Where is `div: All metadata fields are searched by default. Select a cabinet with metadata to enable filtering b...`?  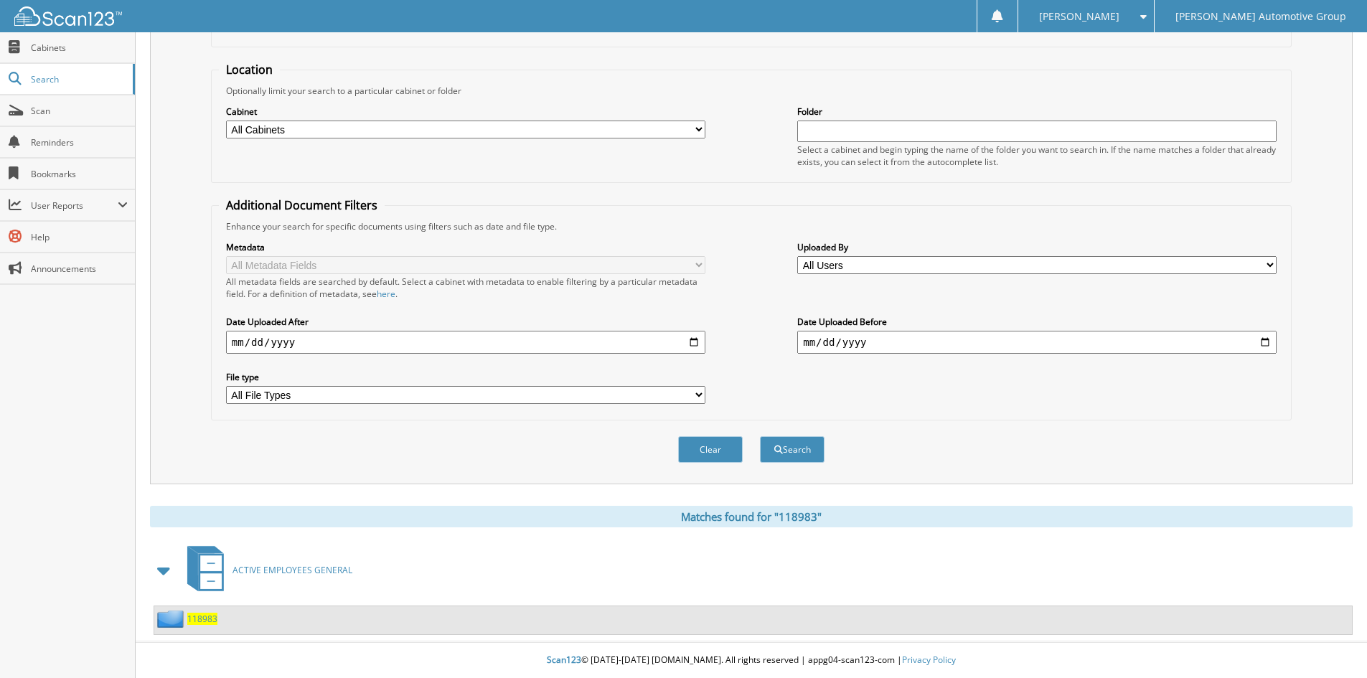
div: All metadata fields are searched by default. Select a cabinet with metadata to enable filtering b... is located at coordinates (466, 288).